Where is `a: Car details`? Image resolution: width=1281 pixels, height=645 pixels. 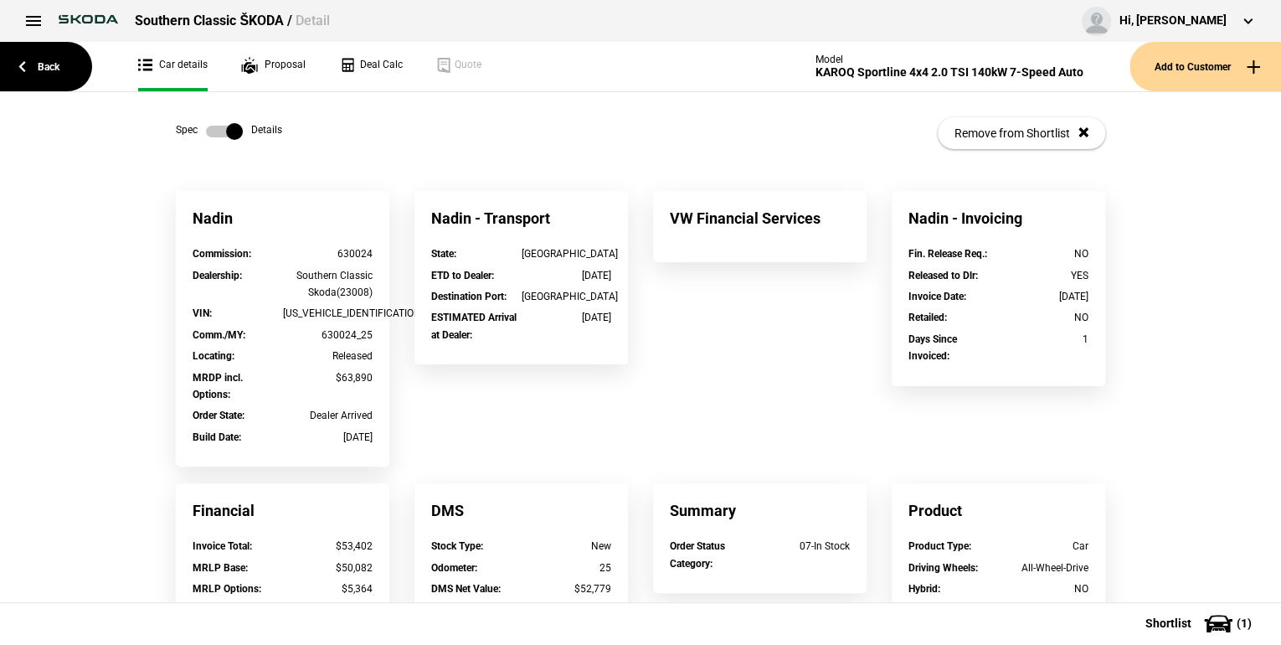
a: Car details is located at coordinates (173, 66).